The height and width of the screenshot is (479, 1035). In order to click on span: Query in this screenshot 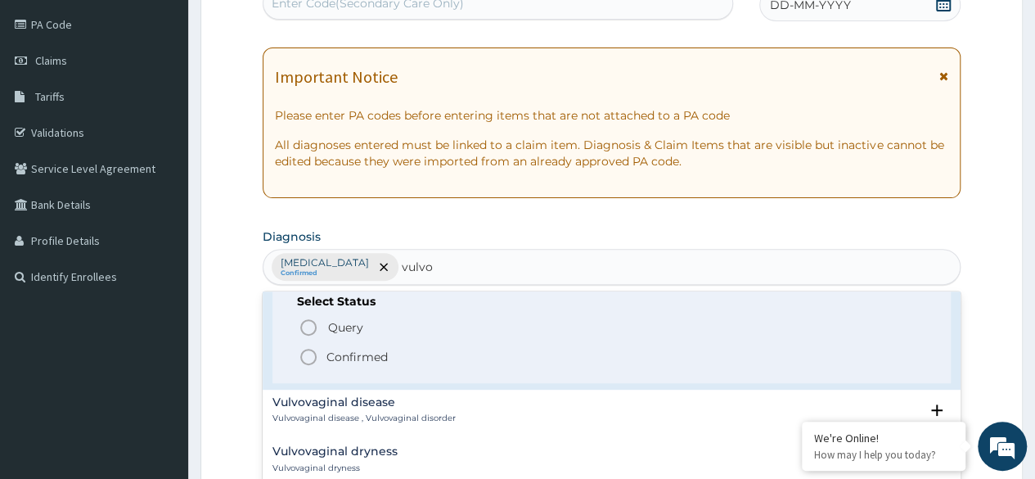, I will do `click(345, 327)`.